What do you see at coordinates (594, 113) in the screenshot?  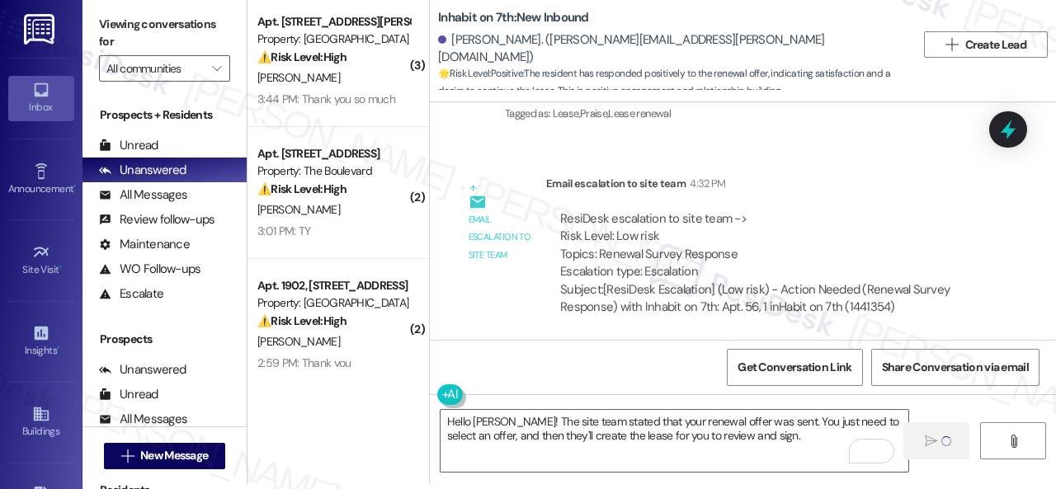 I see `span: Praise ,` at bounding box center [594, 113].